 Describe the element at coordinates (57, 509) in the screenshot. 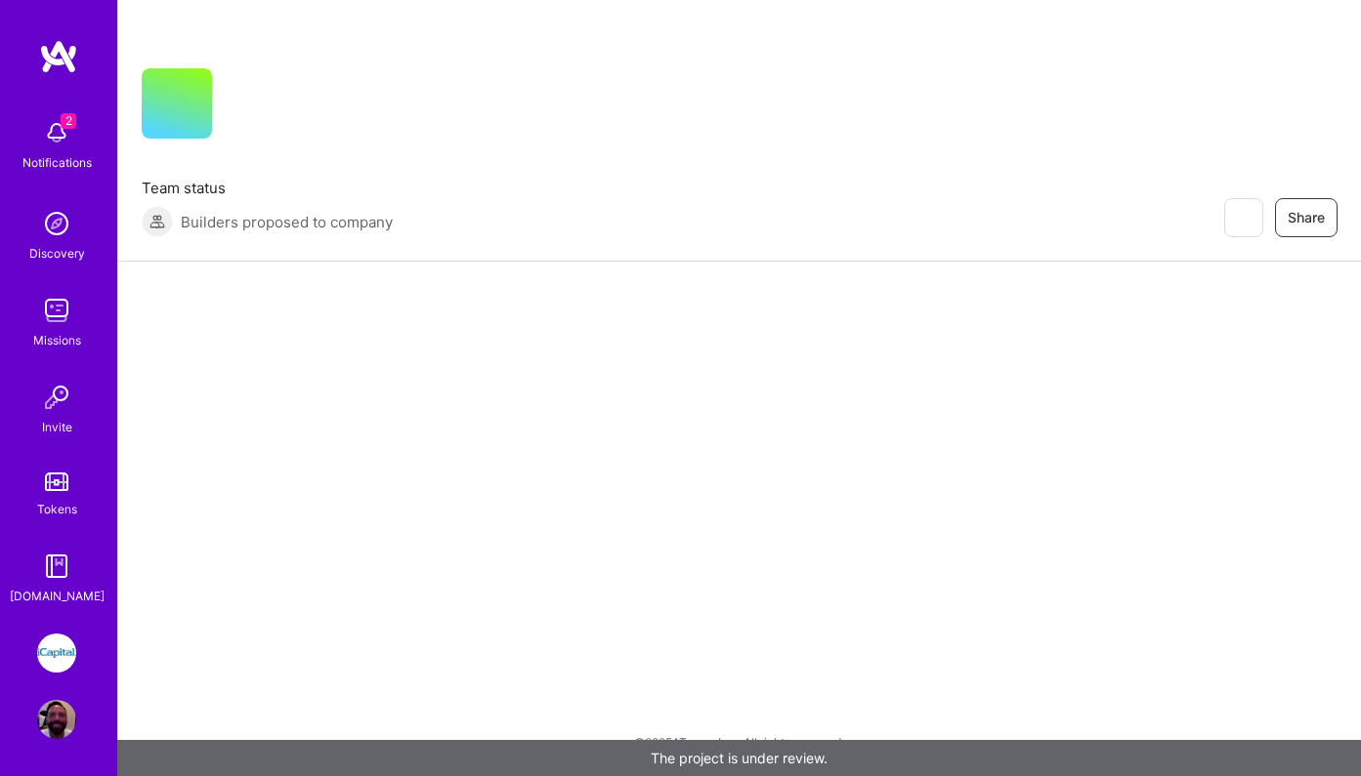

I see `div: Tokens` at that location.